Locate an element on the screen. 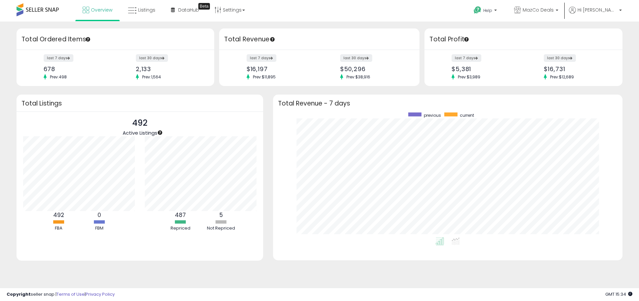  b: 0 is located at coordinates (99, 215).